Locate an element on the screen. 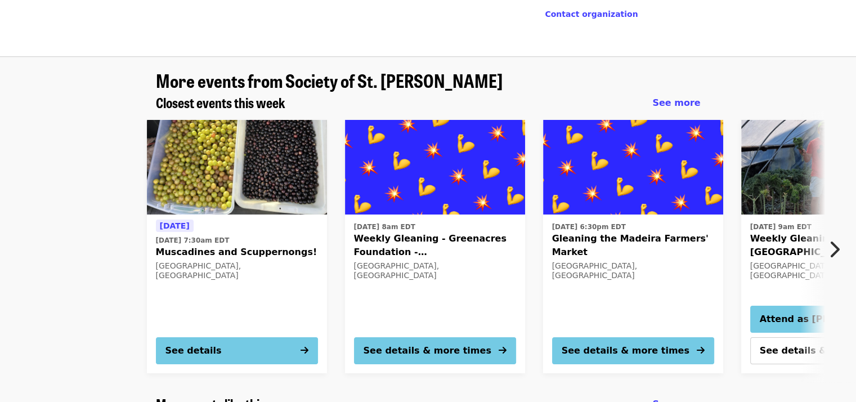 The width and height of the screenshot is (856, 402). a: See details for "Gleaning the Madeira Farmers' Market" is located at coordinates (633, 246).